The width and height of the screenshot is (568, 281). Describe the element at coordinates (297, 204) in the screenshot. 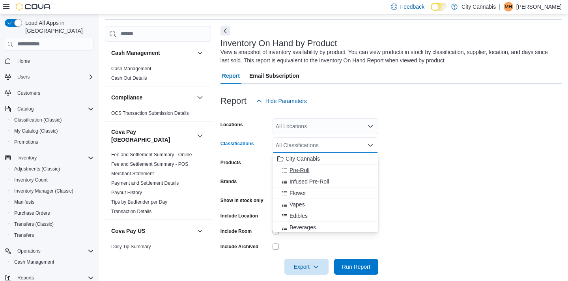

I see `span: Vapes` at that location.